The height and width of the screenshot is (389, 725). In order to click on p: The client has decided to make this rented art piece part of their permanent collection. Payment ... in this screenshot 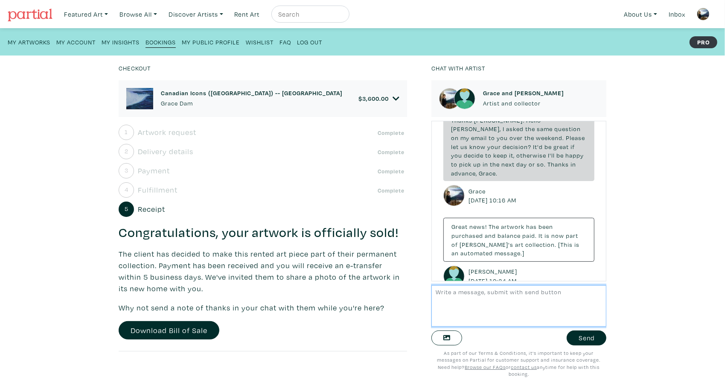, I will do `click(263, 271)`.